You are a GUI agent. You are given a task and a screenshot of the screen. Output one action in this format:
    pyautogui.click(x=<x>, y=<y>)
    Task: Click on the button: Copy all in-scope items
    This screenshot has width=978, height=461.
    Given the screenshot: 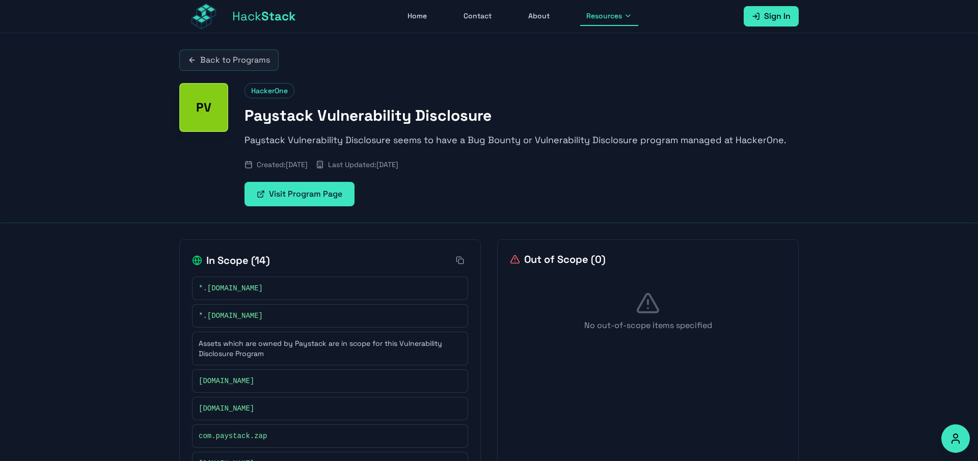 What is the action you would take?
    pyautogui.click(x=460, y=260)
    